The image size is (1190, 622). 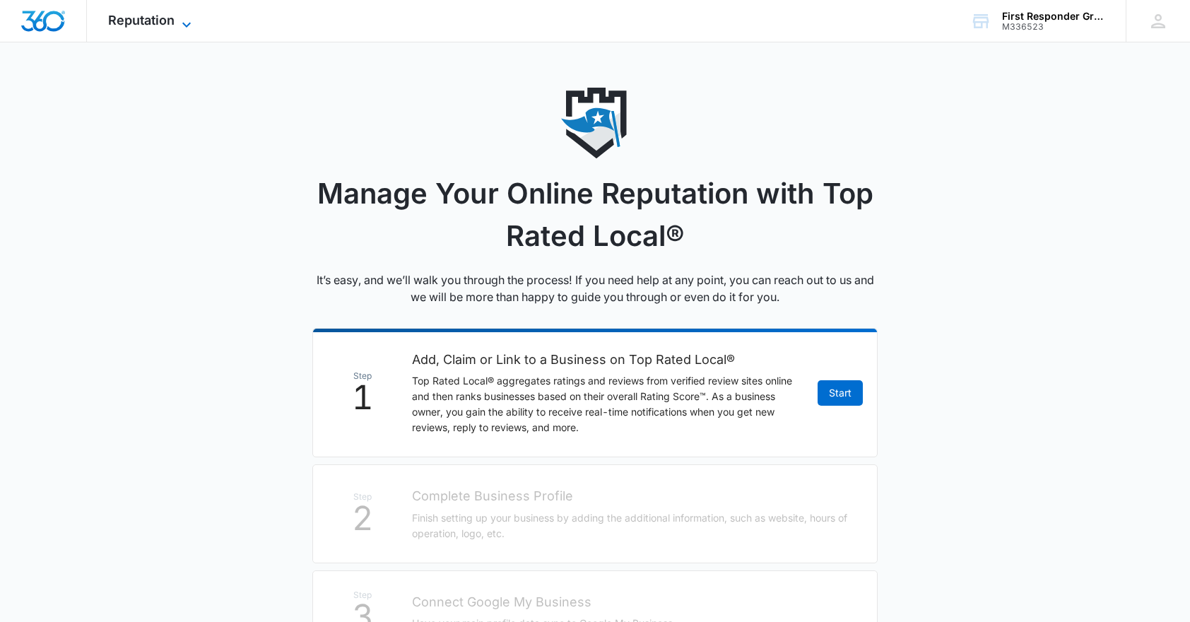 I want to click on p: Top Rated Local® aggregates ratings and reviews from verified review sites online and then ranks ..., so click(x=608, y=404).